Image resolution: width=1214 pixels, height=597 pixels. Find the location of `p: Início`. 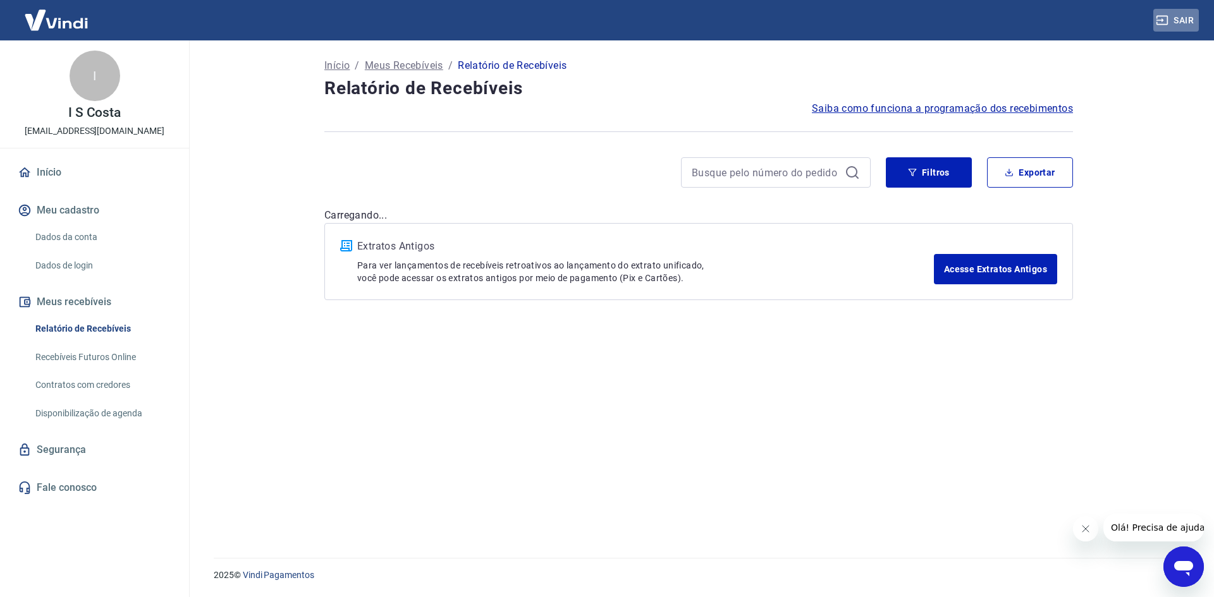

p: Início is located at coordinates (337, 66).